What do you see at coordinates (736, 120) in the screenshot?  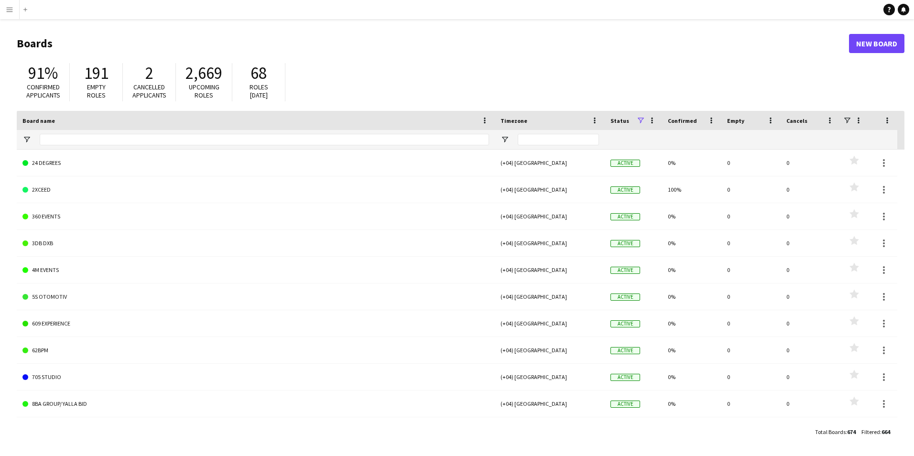 I see `span: Empty` at bounding box center [736, 120].